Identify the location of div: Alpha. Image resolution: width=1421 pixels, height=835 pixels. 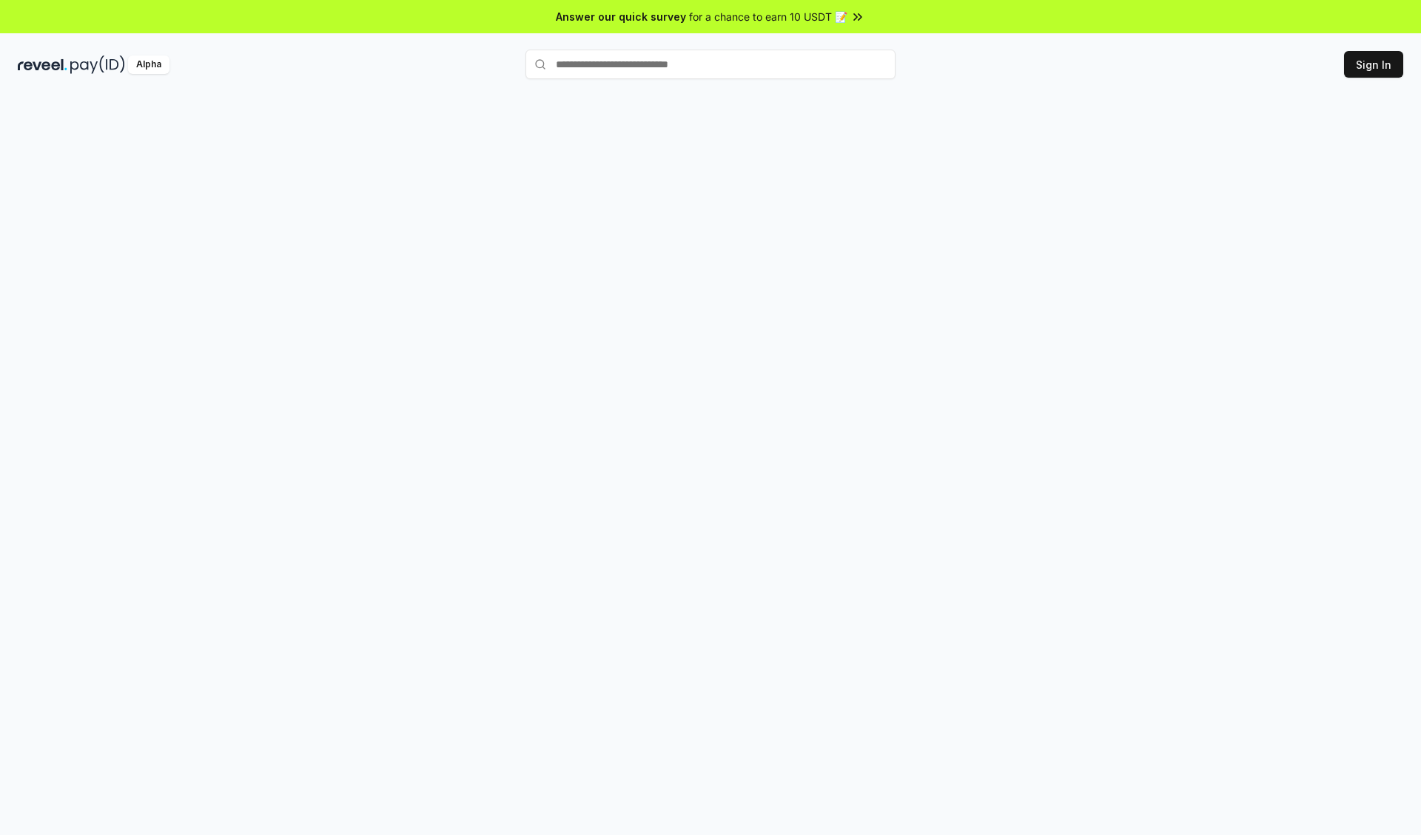
(149, 64).